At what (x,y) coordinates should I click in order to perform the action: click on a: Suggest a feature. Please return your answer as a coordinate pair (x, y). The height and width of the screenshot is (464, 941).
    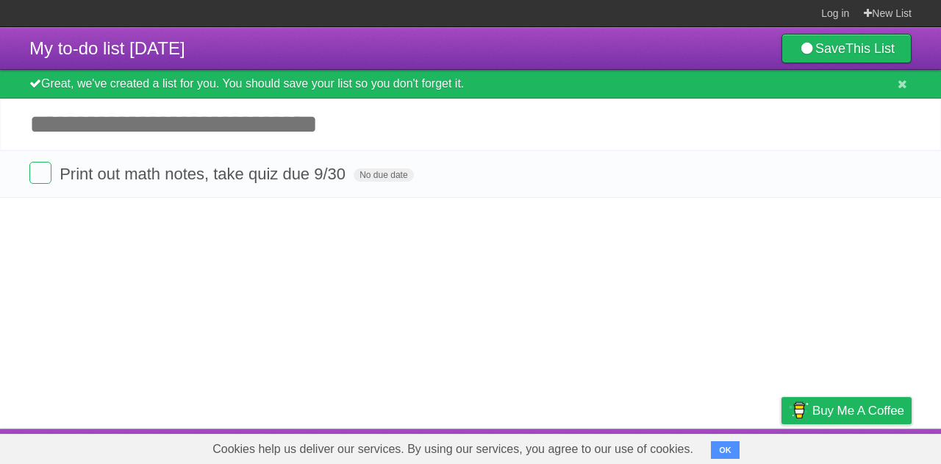
    Looking at the image, I should click on (865, 446).